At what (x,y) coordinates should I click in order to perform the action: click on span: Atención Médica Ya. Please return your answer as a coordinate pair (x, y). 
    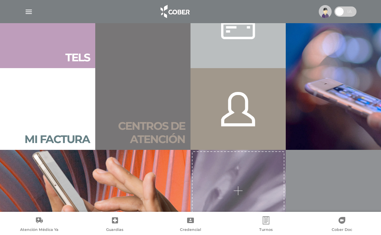
    Looking at the image, I should click on (39, 230).